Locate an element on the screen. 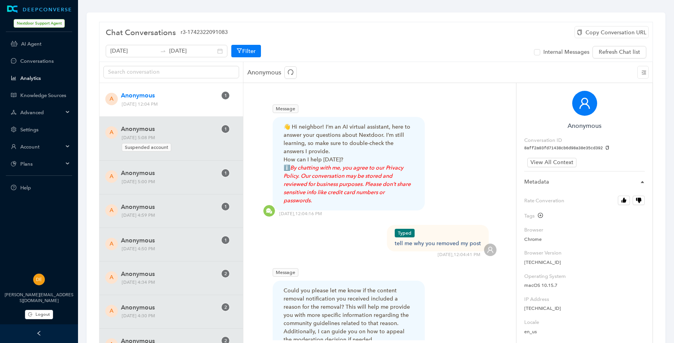 The image size is (674, 343). button: Filter is located at coordinates (246, 51).